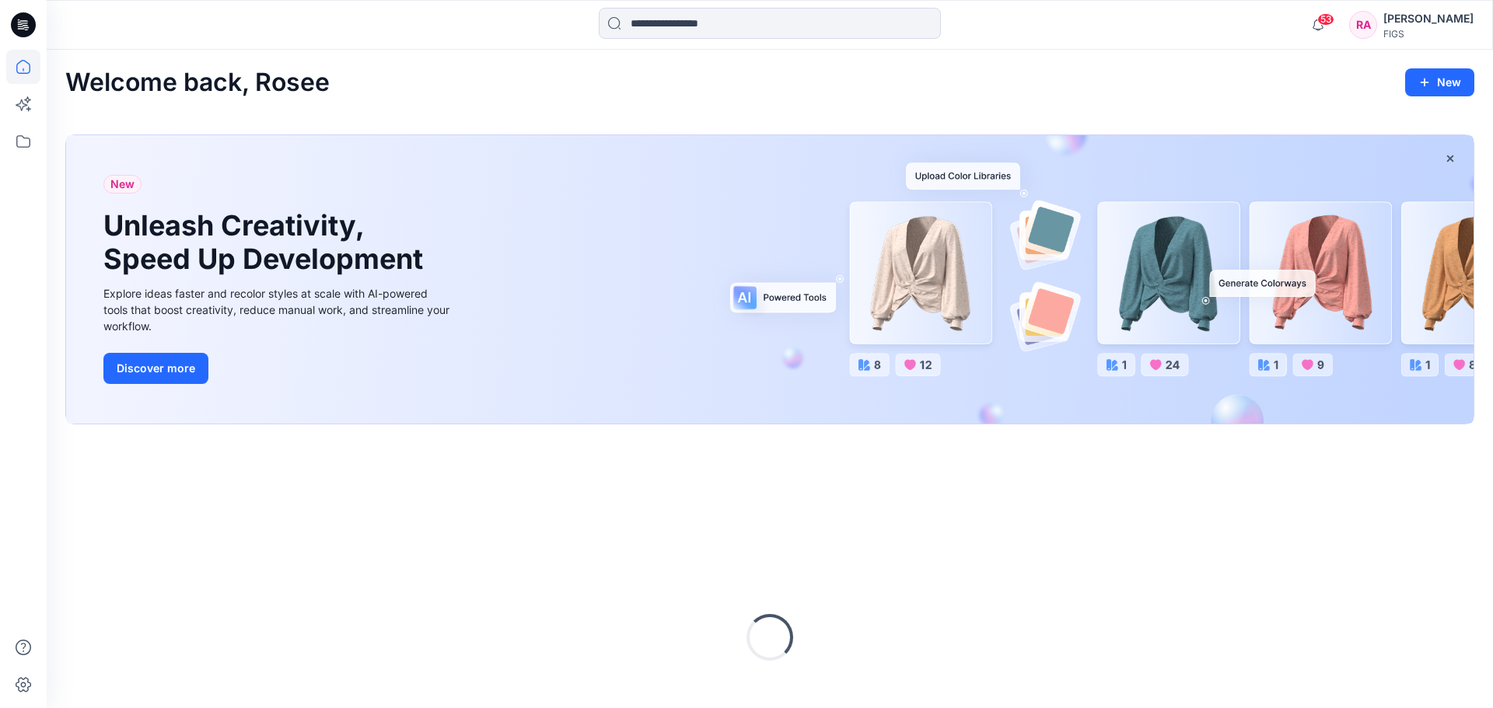 Image resolution: width=1493 pixels, height=708 pixels. I want to click on h2: Welcome back, Rosee, so click(197, 82).